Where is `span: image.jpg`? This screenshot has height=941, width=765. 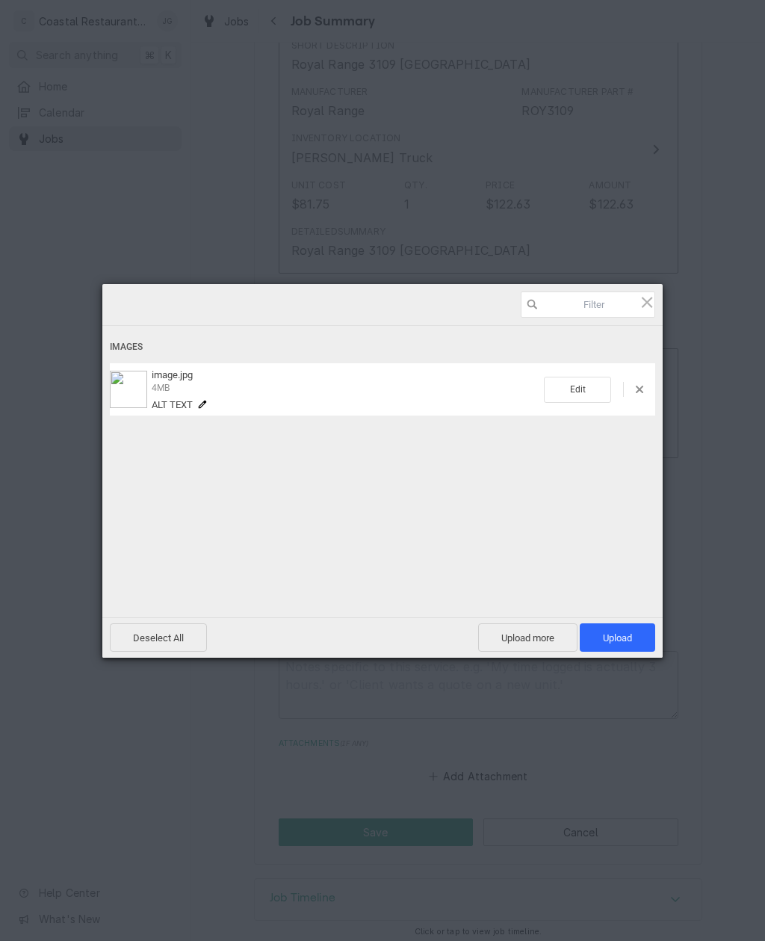 span: image.jpg is located at coordinates (172, 374).